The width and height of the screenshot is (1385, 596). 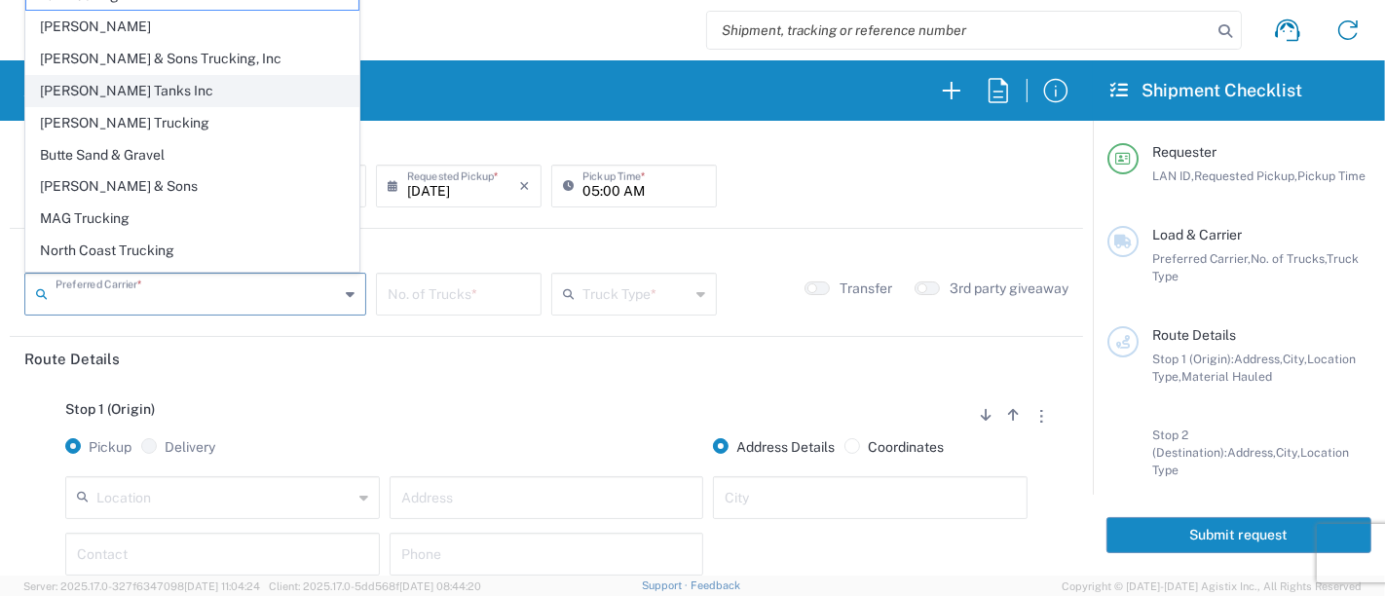 What do you see at coordinates (1197, 235) in the screenshot?
I see `span: Load & Carrier` at bounding box center [1197, 235].